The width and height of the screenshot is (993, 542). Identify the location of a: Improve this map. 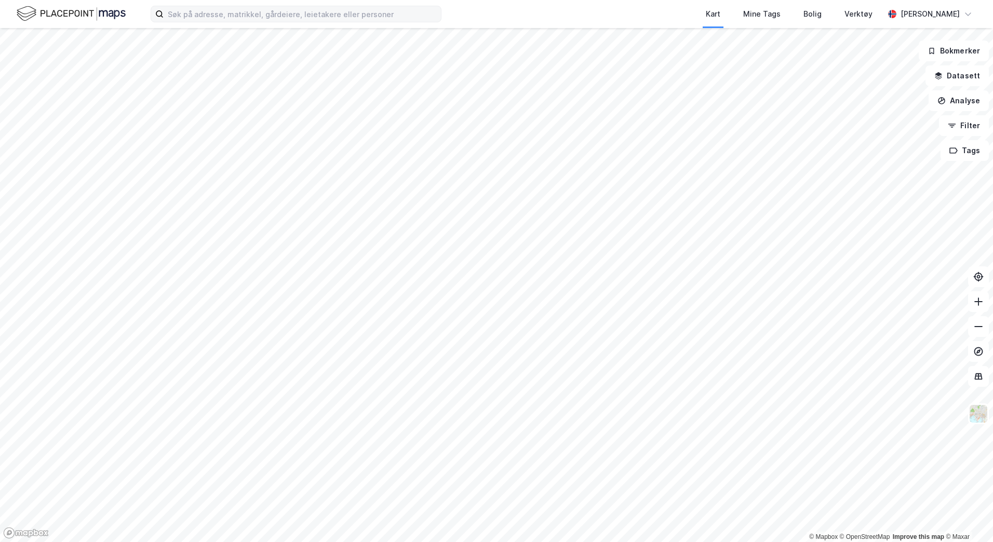
(918, 537).